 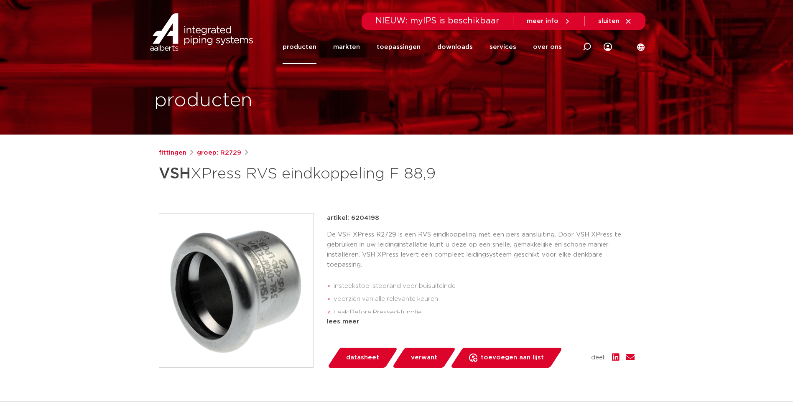 I want to click on p: De VSH XPress R2729 is een RVS eindkoppeling met een pers aansluiting. Door VSH XPress te gebruik..., so click(x=481, y=250).